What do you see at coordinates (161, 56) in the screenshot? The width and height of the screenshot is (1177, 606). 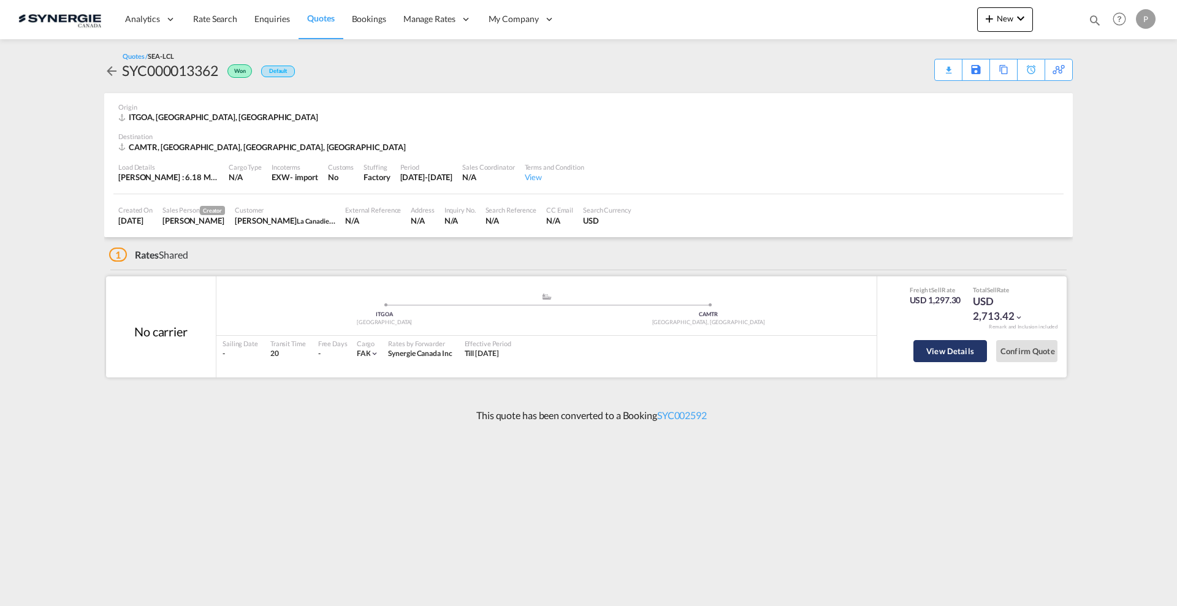 I see `span: SEA-LCL` at bounding box center [161, 56].